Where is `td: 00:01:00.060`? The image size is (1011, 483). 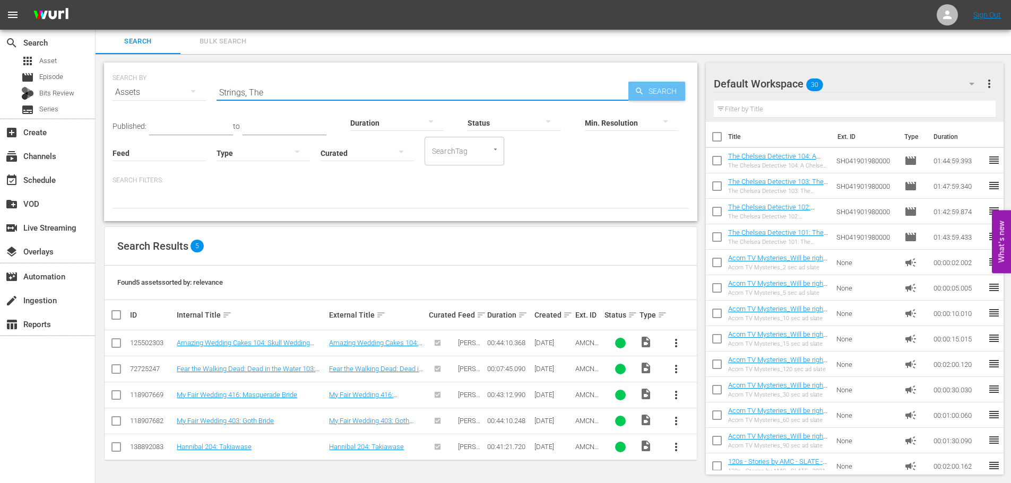
td: 00:01:00.060 is located at coordinates (958, 416).